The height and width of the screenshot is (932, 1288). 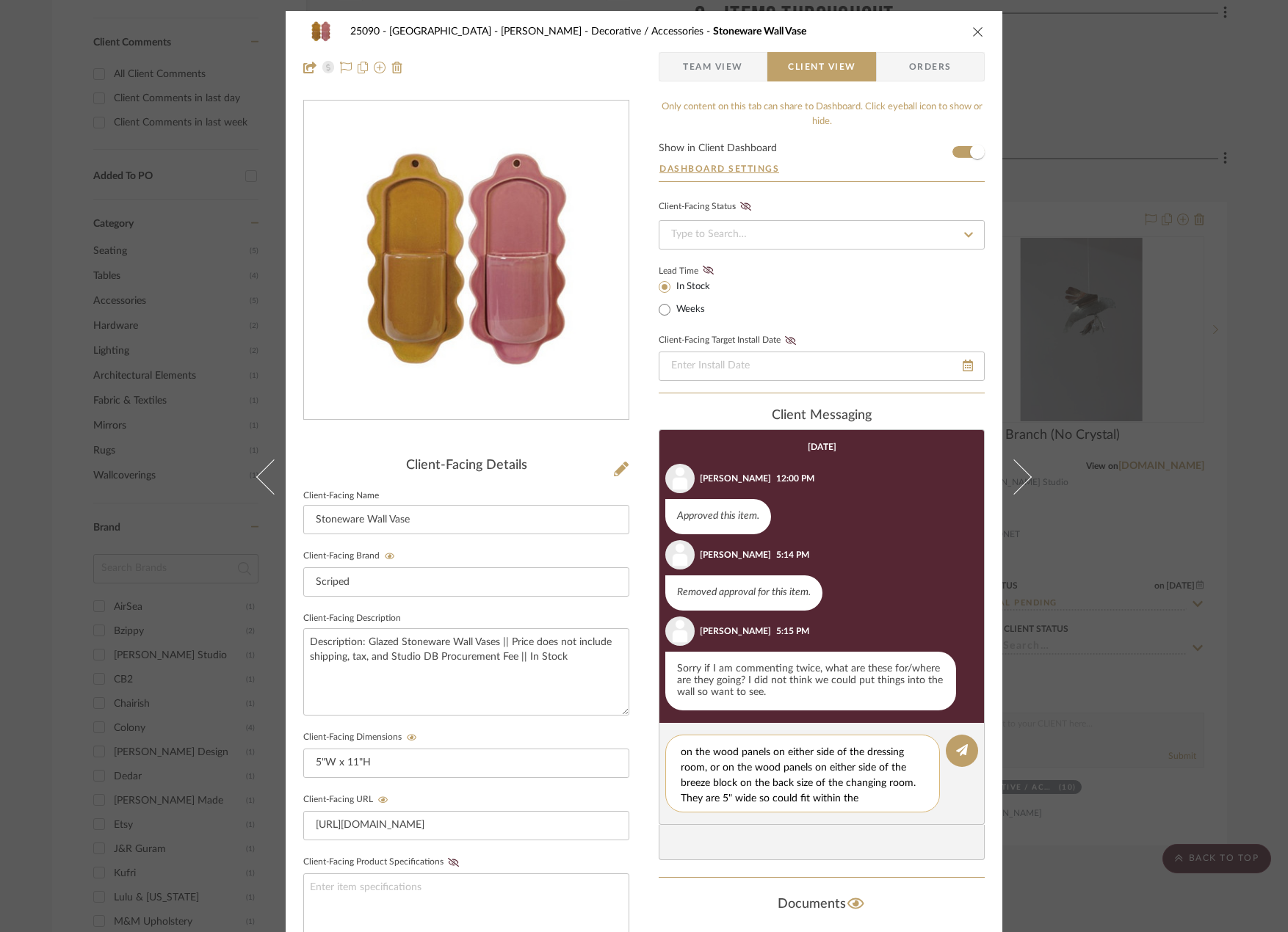 I want to click on div: 0, so click(x=466, y=260).